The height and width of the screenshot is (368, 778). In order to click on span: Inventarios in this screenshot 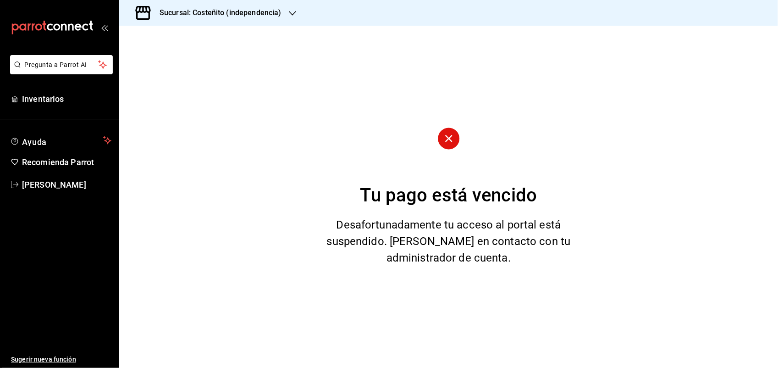, I will do `click(66, 99)`.